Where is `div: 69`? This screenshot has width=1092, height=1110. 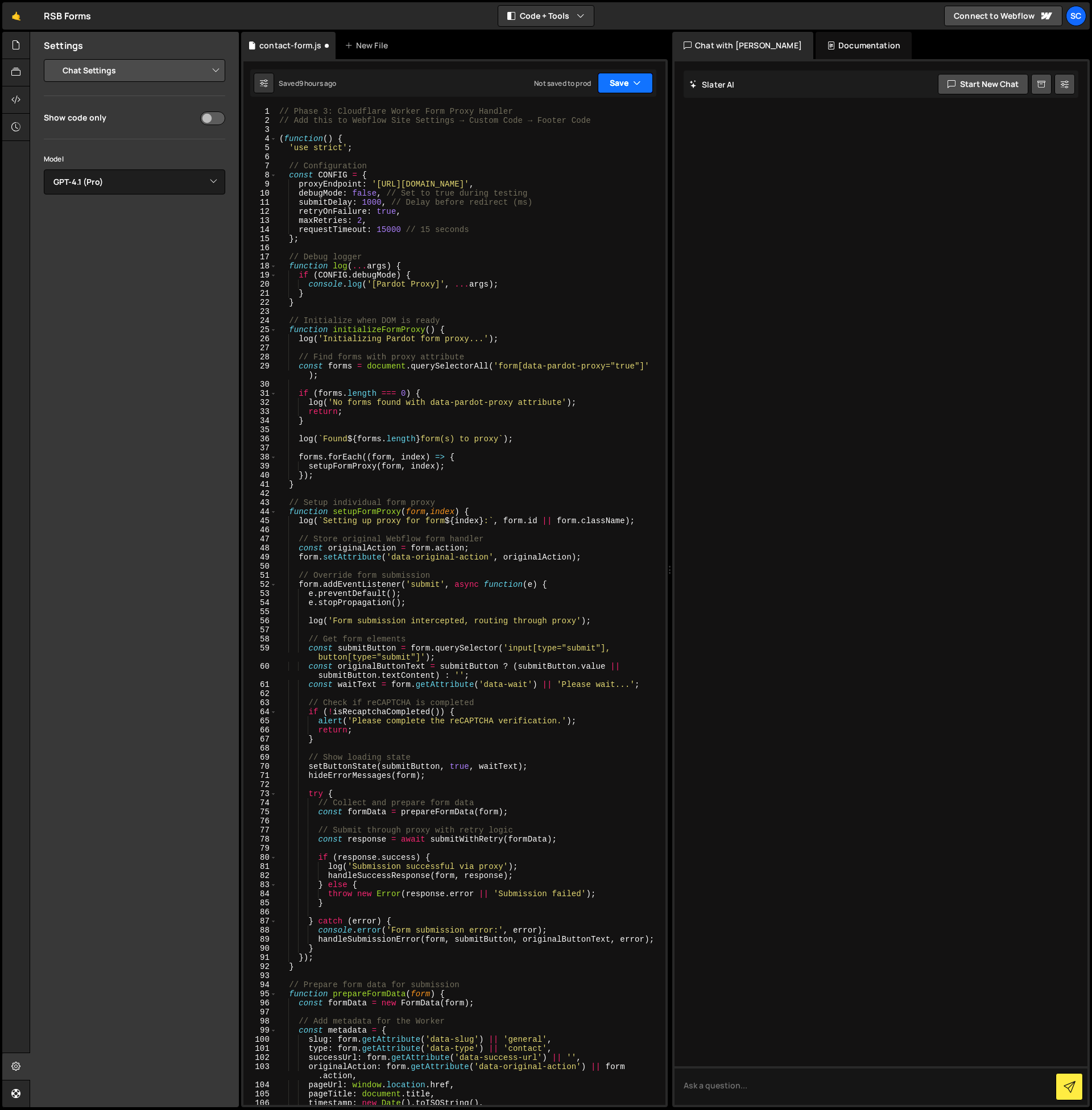
div: 69 is located at coordinates (260, 758).